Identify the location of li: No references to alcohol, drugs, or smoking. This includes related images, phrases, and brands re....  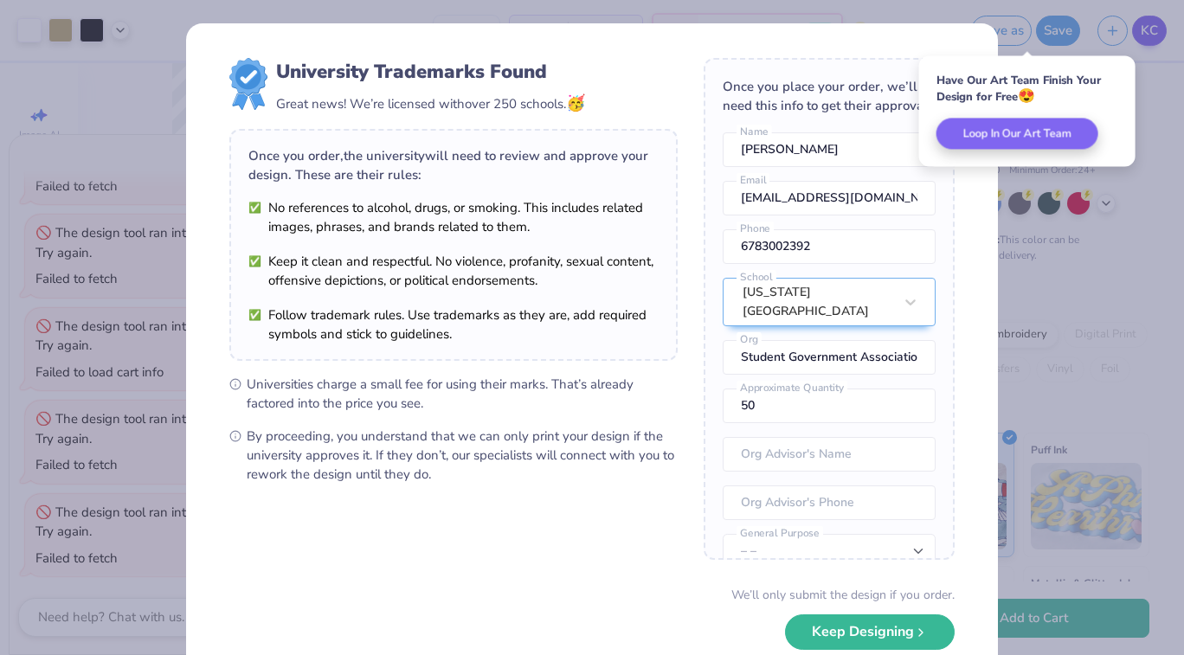
(454, 217).